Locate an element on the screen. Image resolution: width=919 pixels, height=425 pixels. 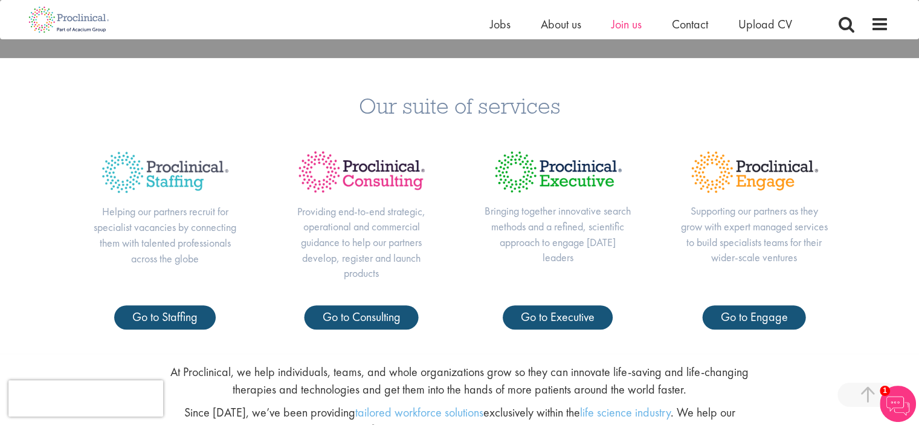
a: life science industry is located at coordinates (625, 412).